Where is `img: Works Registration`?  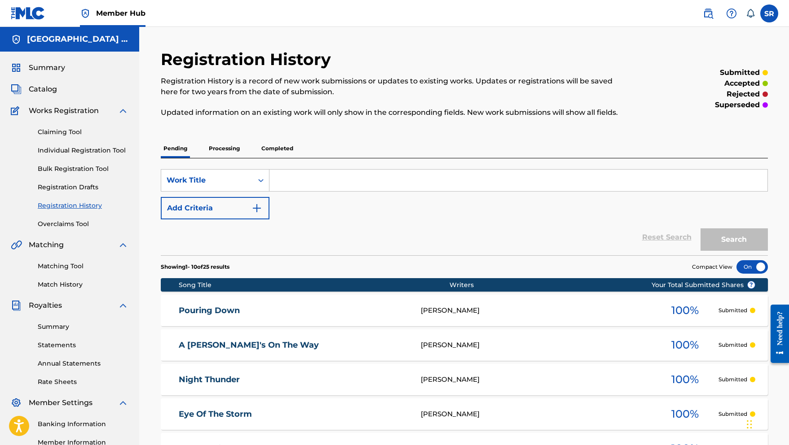
img: Works Registration is located at coordinates (17, 111).